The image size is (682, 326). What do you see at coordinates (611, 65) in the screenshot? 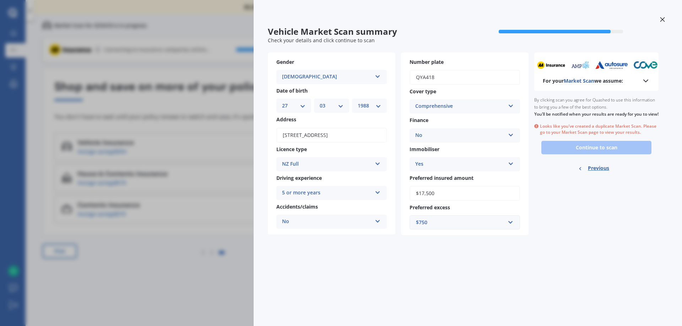
I see `img: autosure_sm.webp` at bounding box center [611, 65].